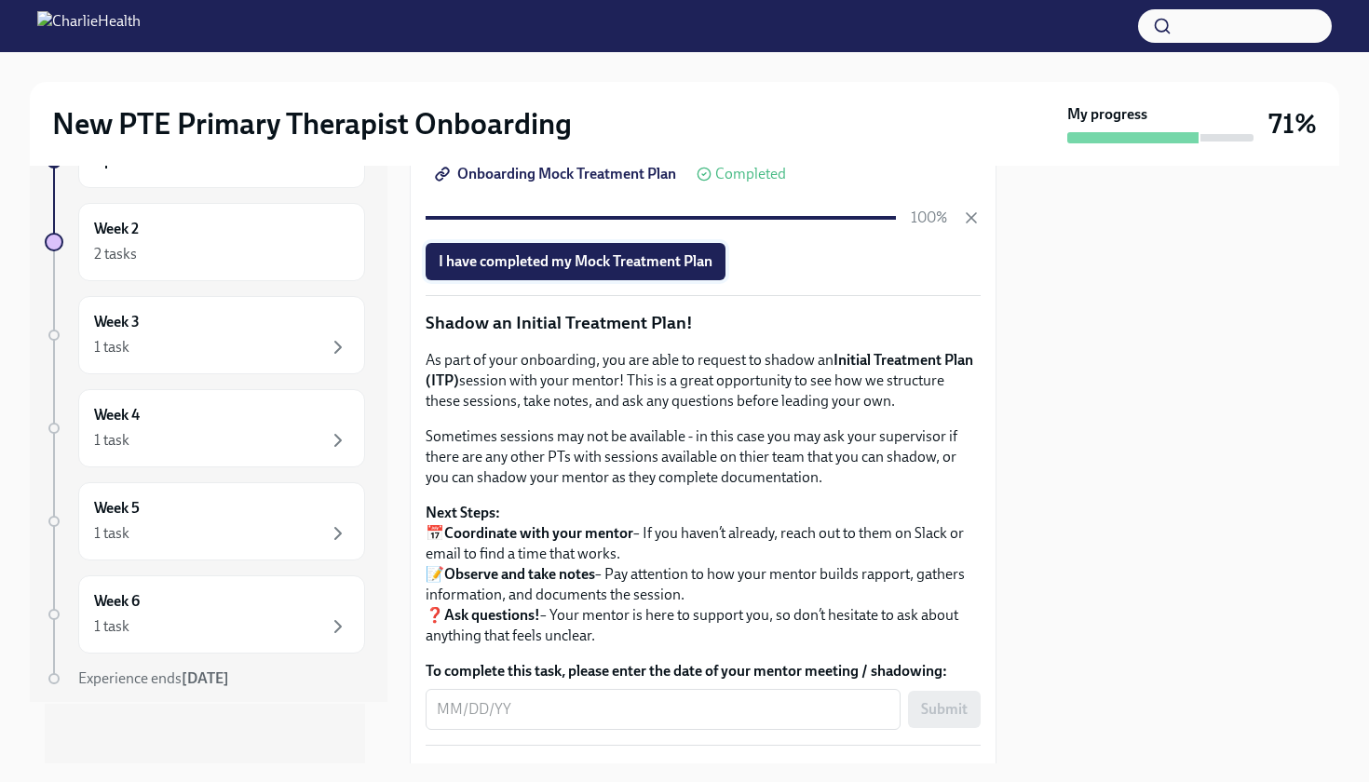 The image size is (1369, 782). Describe the element at coordinates (520, 574) in the screenshot. I see `strong: Observe and take notes` at that location.